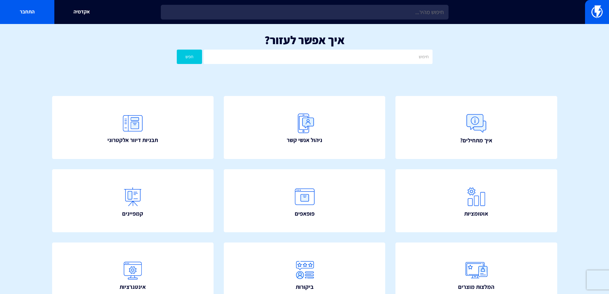 Image resolution: width=609 pixels, height=294 pixels. What do you see at coordinates (476, 287) in the screenshot?
I see `span: המלצות מוצרים` at bounding box center [476, 287].